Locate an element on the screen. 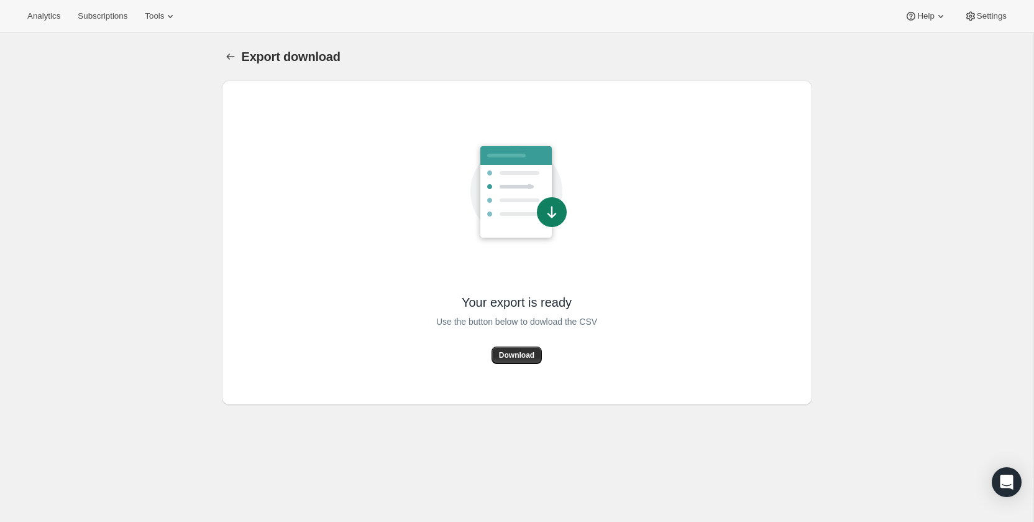 The width and height of the screenshot is (1034, 522). span: Download is located at coordinates (517, 355).